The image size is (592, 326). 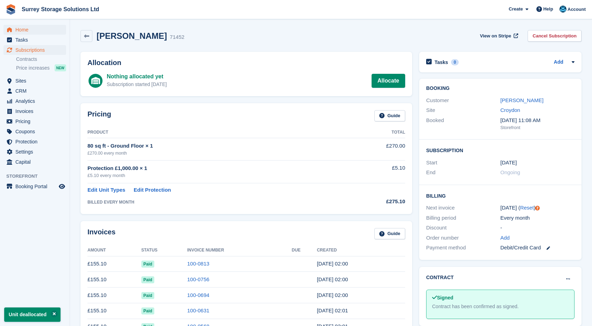 What do you see at coordinates (152, 190) in the screenshot?
I see `a: Edit Protection` at bounding box center [152, 190].